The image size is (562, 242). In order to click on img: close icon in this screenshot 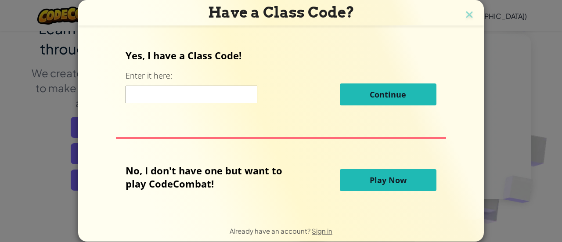, I will do `click(469, 15)`.